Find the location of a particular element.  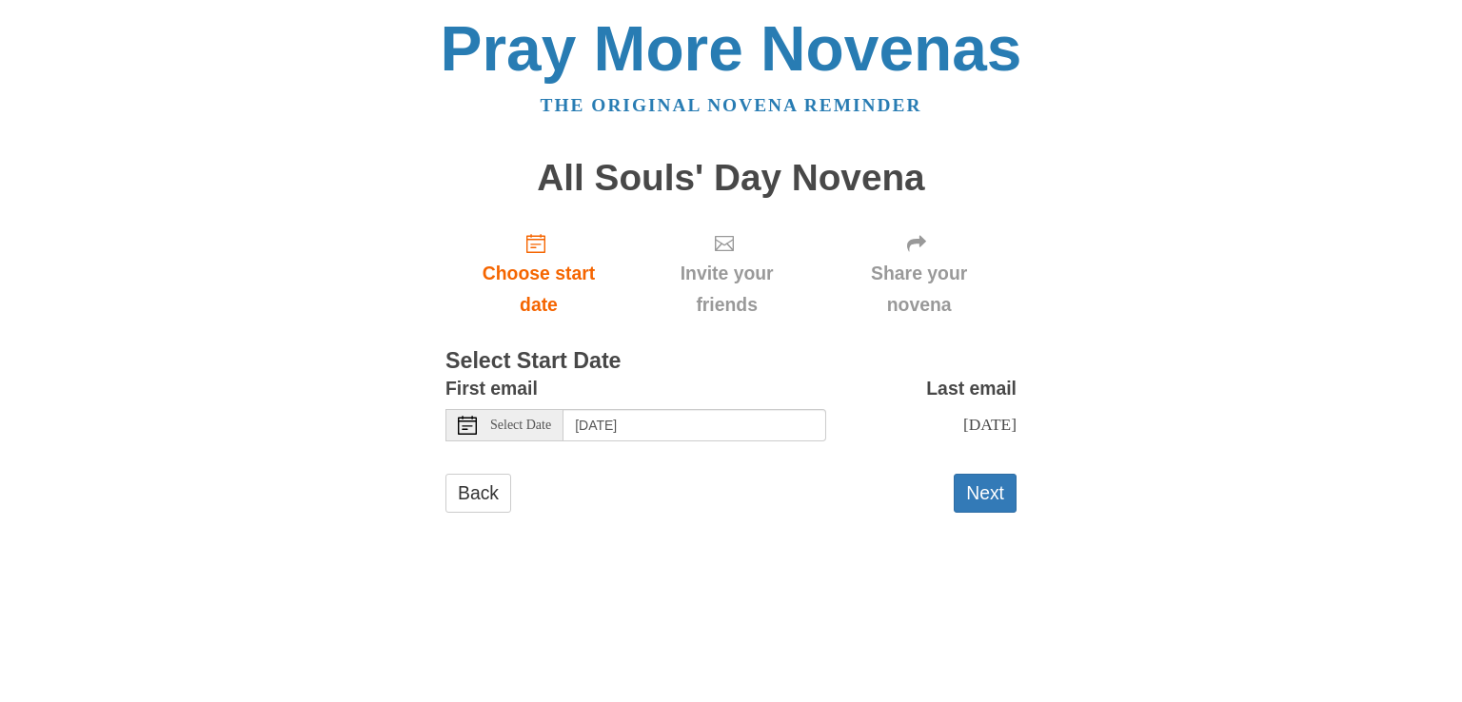

a: Back is located at coordinates (478, 493).